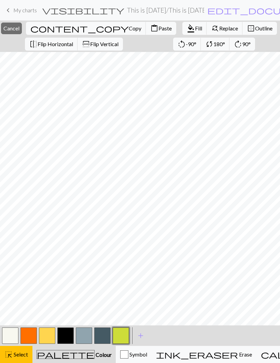 The width and height of the screenshot is (280, 363). Describe the element at coordinates (264, 28) in the screenshot. I see `span: Outline` at that location.